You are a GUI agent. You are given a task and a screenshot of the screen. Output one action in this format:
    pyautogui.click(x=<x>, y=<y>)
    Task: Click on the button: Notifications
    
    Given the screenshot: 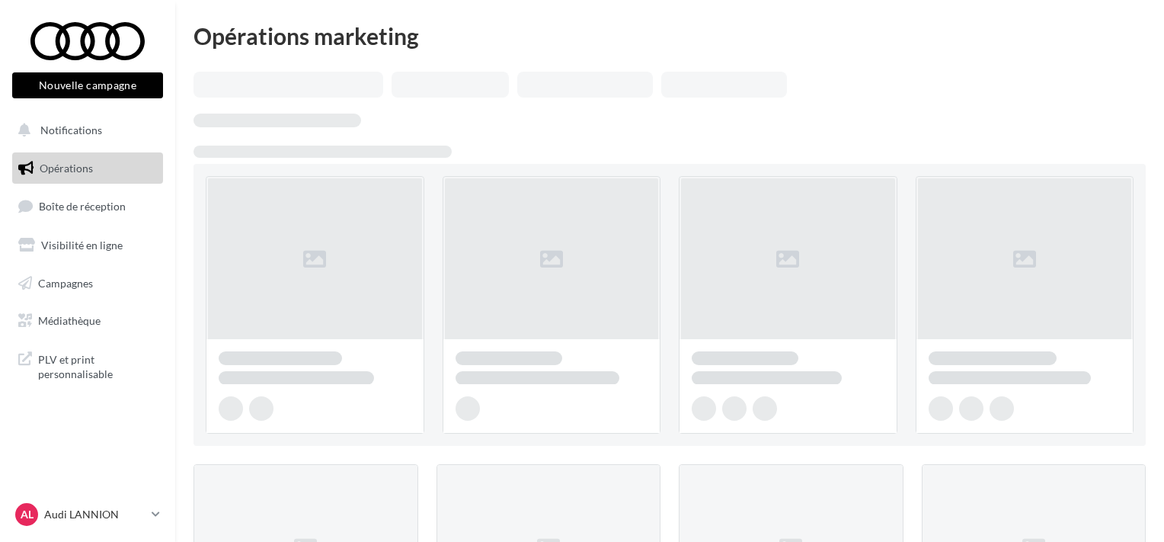 What is the action you would take?
    pyautogui.click(x=85, y=130)
    